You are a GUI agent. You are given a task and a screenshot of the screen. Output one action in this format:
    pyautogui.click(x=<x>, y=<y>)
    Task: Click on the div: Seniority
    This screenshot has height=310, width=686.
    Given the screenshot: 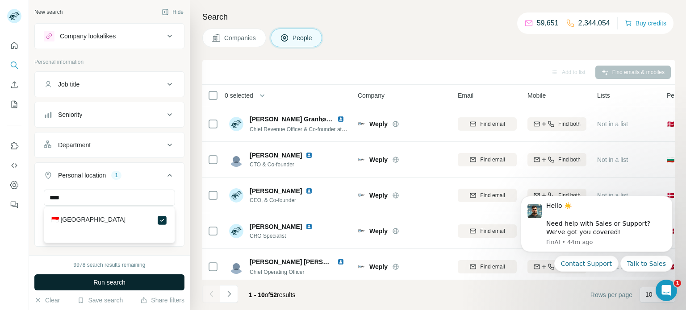 What is the action you would take?
    pyautogui.click(x=70, y=115)
    